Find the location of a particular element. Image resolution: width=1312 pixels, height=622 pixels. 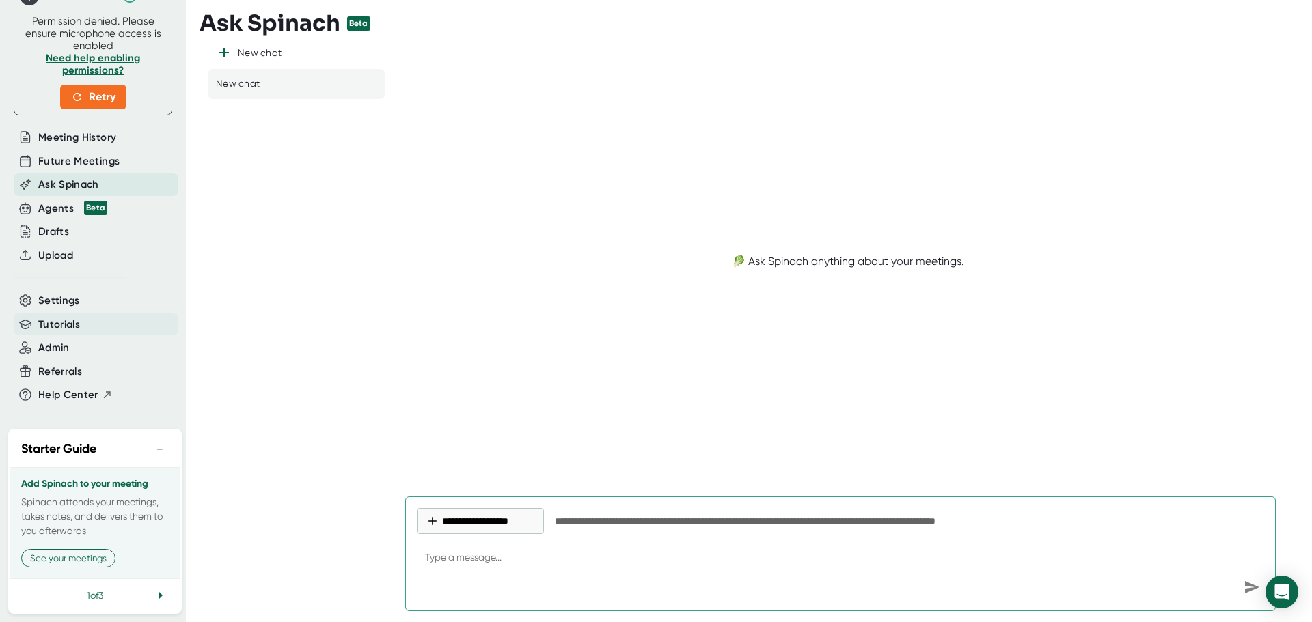

h3: Ask Spinach is located at coordinates (270, 23).